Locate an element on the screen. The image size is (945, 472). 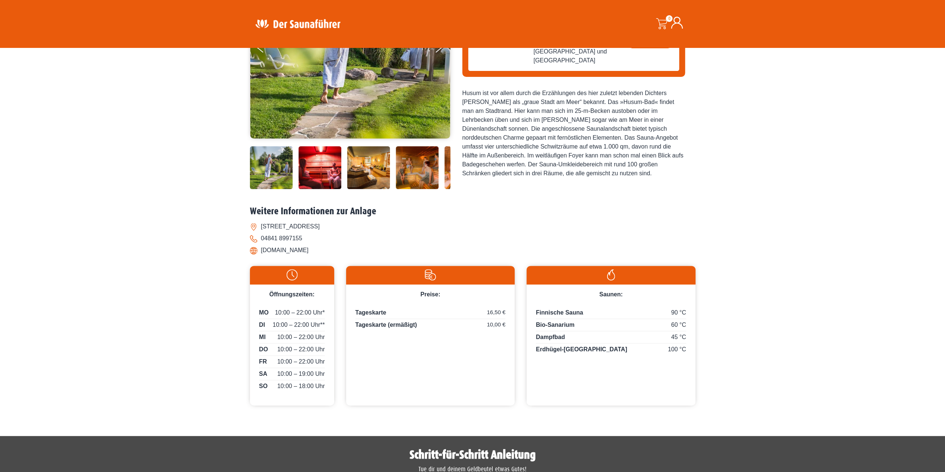
span: SA is located at coordinates (263, 374).